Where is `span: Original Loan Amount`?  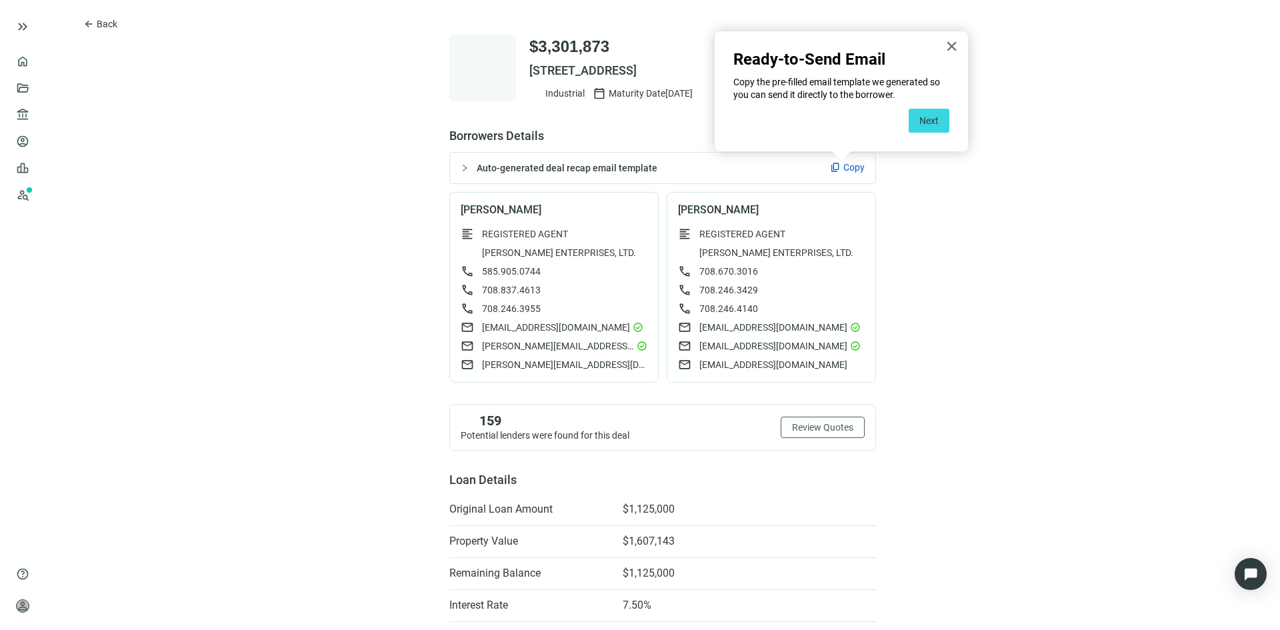
span: Original Loan Amount is located at coordinates (529, 509).